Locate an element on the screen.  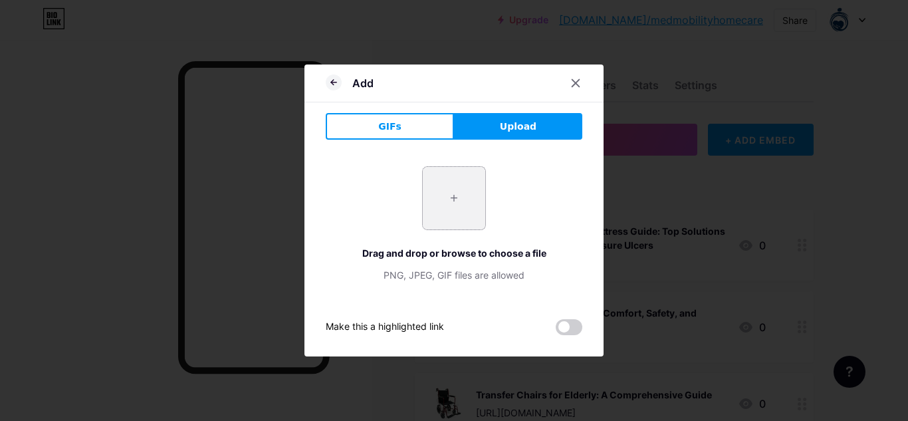
div: Add is located at coordinates (363, 83).